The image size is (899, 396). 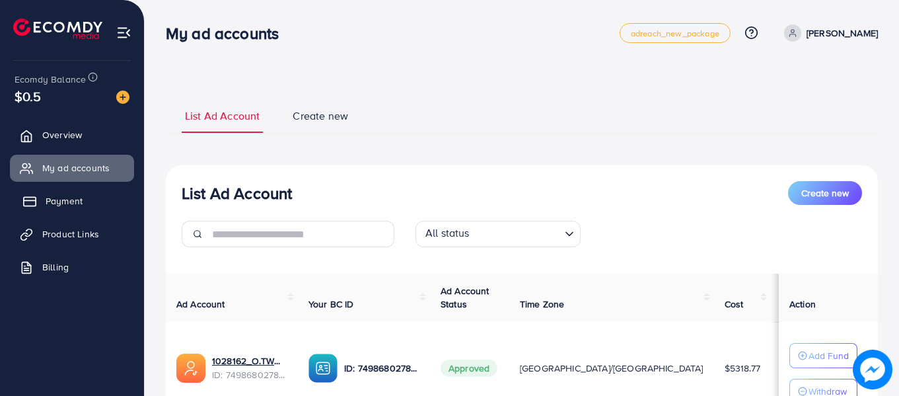 What do you see at coordinates (829, 355) in the screenshot?
I see `p: Add Fund` at bounding box center [829, 355].